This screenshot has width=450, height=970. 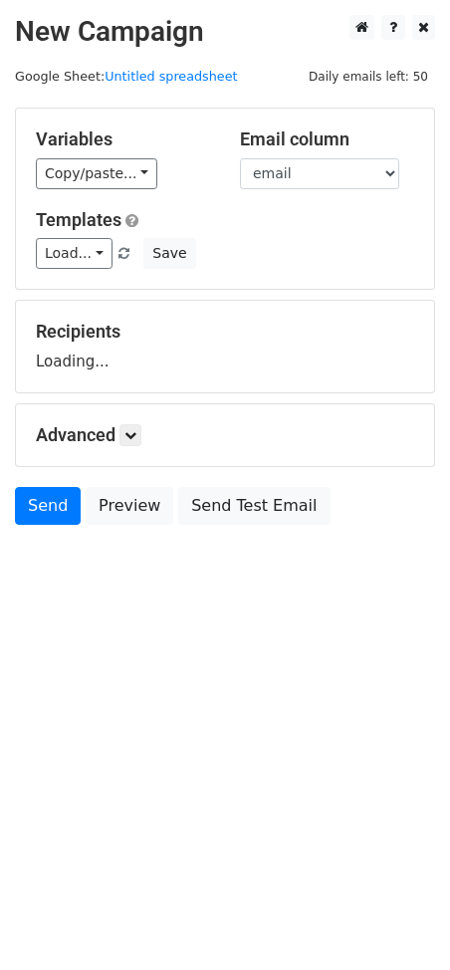 I want to click on button: Save, so click(x=169, y=253).